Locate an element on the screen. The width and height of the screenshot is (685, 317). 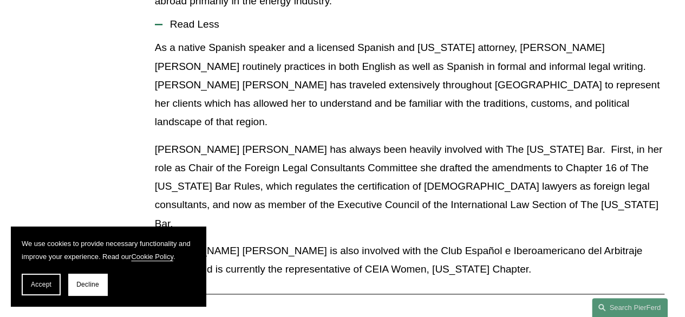
button: Accept is located at coordinates (41, 284).